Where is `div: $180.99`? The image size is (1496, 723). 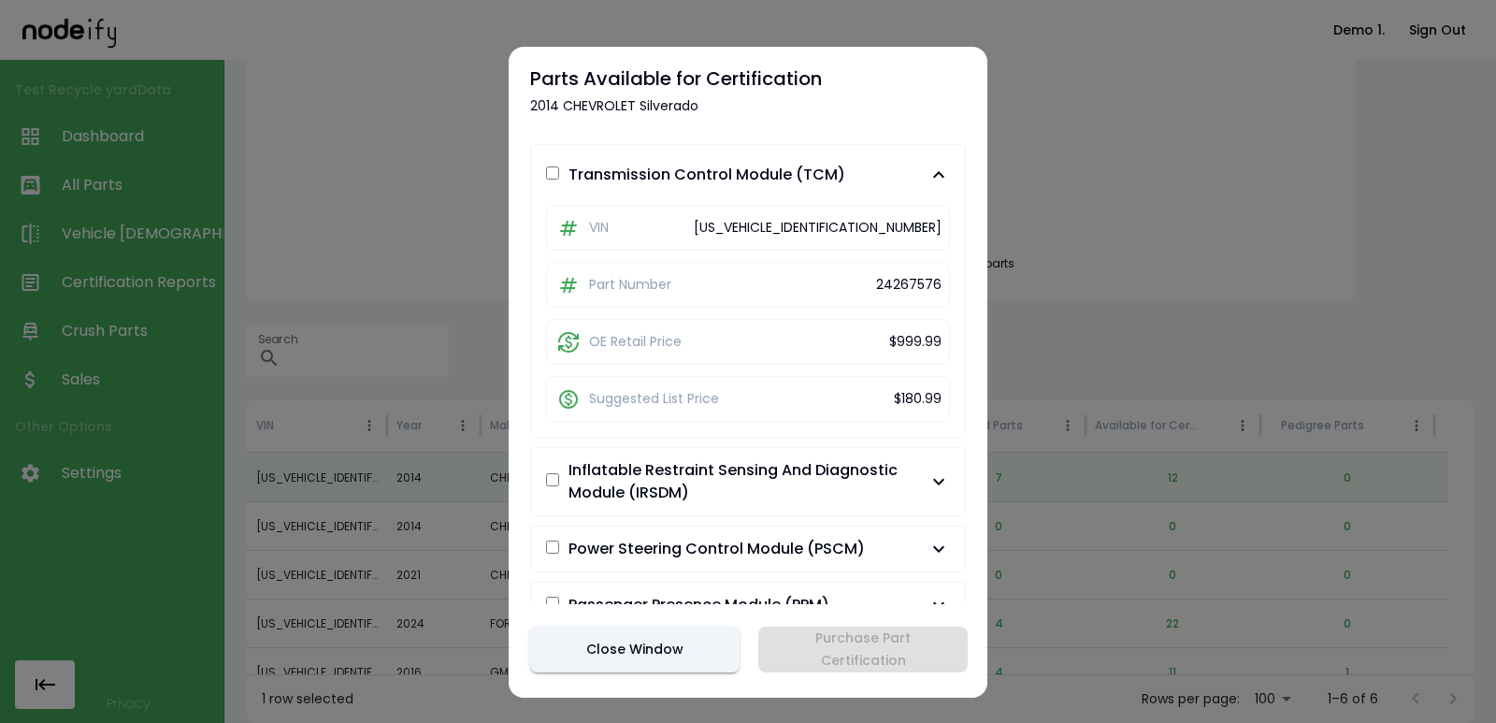
div: $180.99 is located at coordinates (918, 398).